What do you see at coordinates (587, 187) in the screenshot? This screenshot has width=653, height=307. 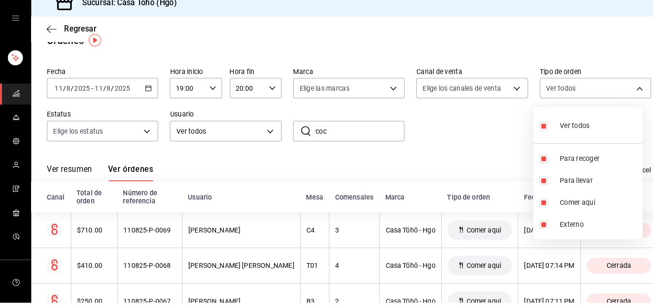 I see `span: Para llevar` at bounding box center [587, 187].